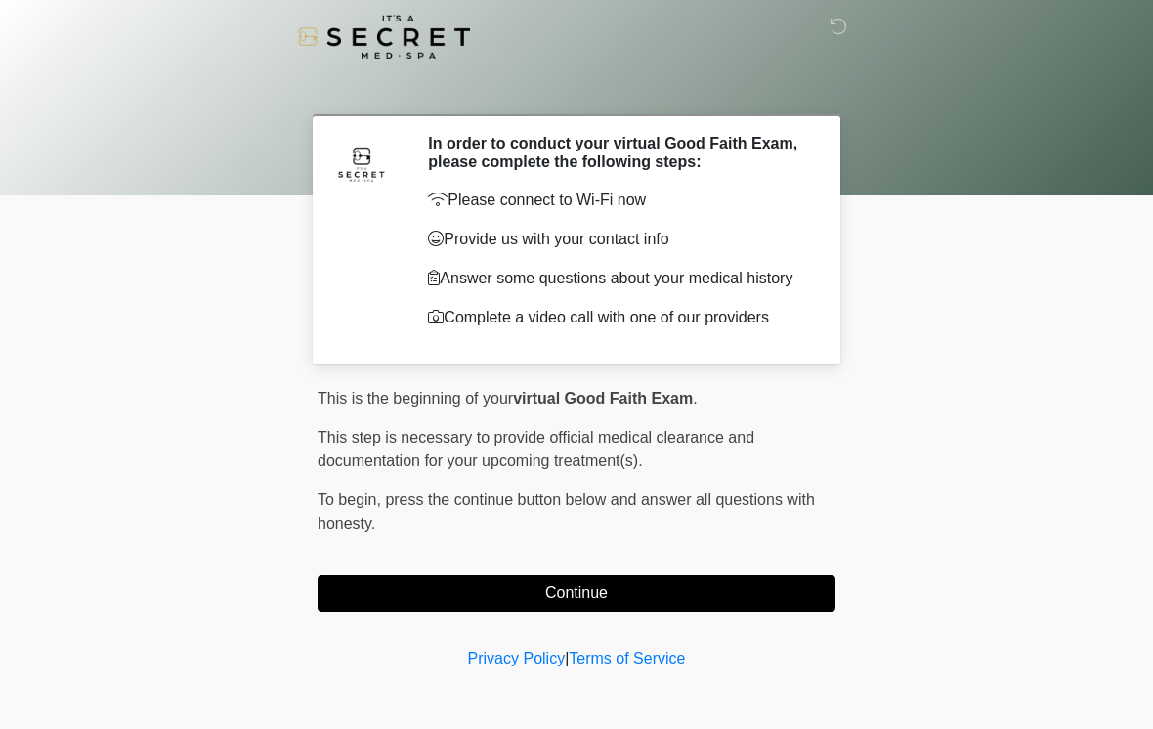 The height and width of the screenshot is (729, 1153). Describe the element at coordinates (536, 449) in the screenshot. I see `span: This step is necessary to provide official medical clearance and documentation for your upcoming ...` at that location.